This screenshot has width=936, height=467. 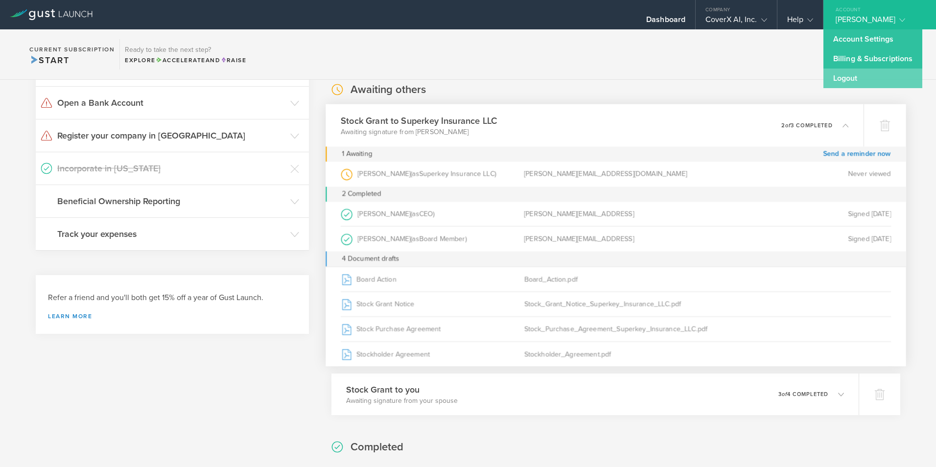 I want to click on div: Explore, so click(x=186, y=60).